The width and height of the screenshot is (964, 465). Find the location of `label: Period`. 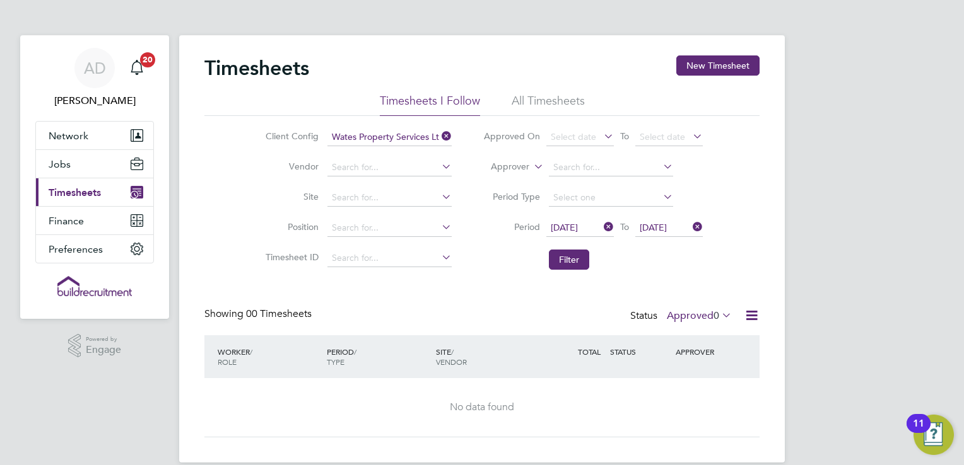

label: Period is located at coordinates (511, 227).